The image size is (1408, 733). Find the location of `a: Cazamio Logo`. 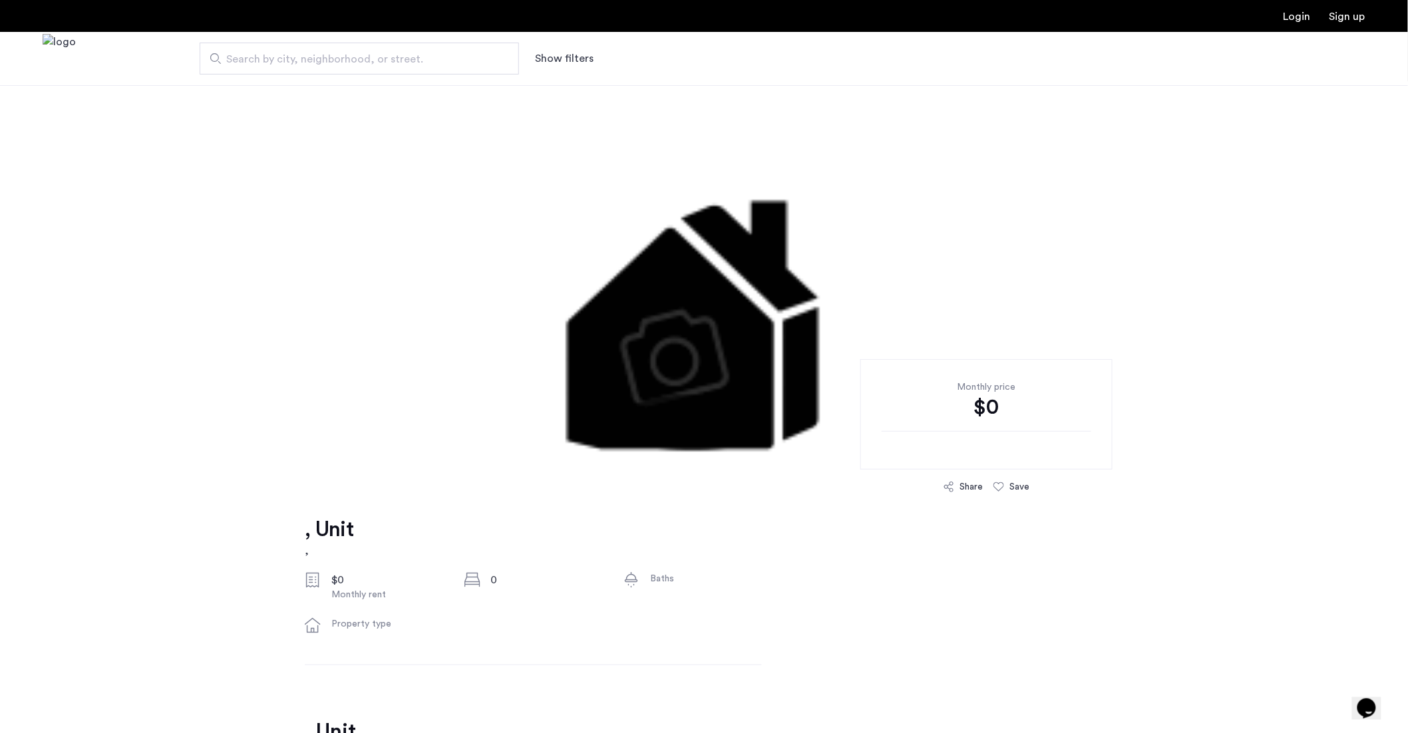

a: Cazamio Logo is located at coordinates (59, 59).